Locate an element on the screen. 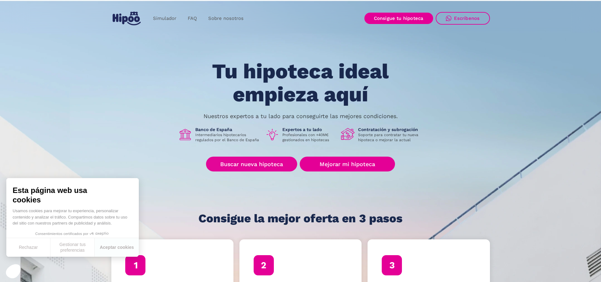 This screenshot has height=282, width=601. a: Escríbenos is located at coordinates (463, 18).